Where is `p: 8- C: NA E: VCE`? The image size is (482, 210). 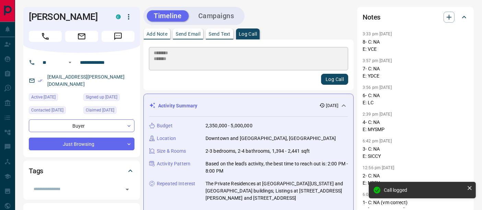 p: 8- C: NA E: VCE is located at coordinates (416, 46).